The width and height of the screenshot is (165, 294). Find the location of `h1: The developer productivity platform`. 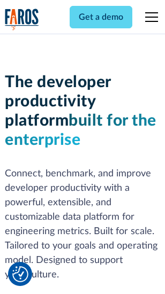

h1: The developer productivity platform is located at coordinates (82, 111).